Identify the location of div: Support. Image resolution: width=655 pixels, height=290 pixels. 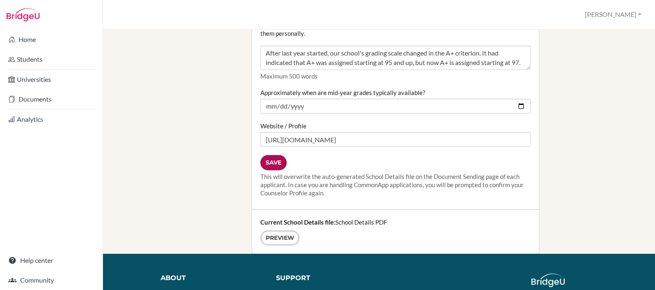
(324, 278).